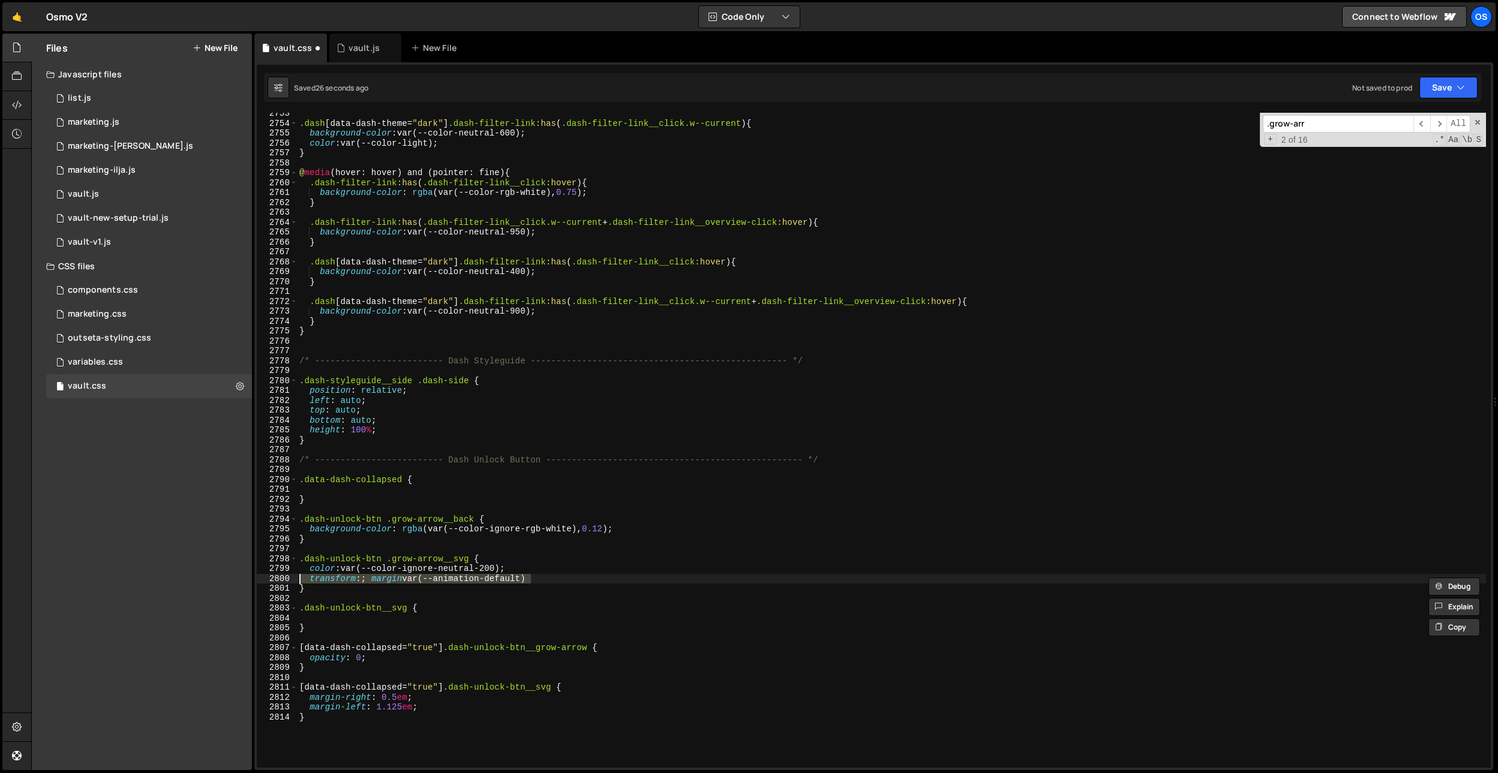  I want to click on span: RegExp Search, so click(1439, 140).